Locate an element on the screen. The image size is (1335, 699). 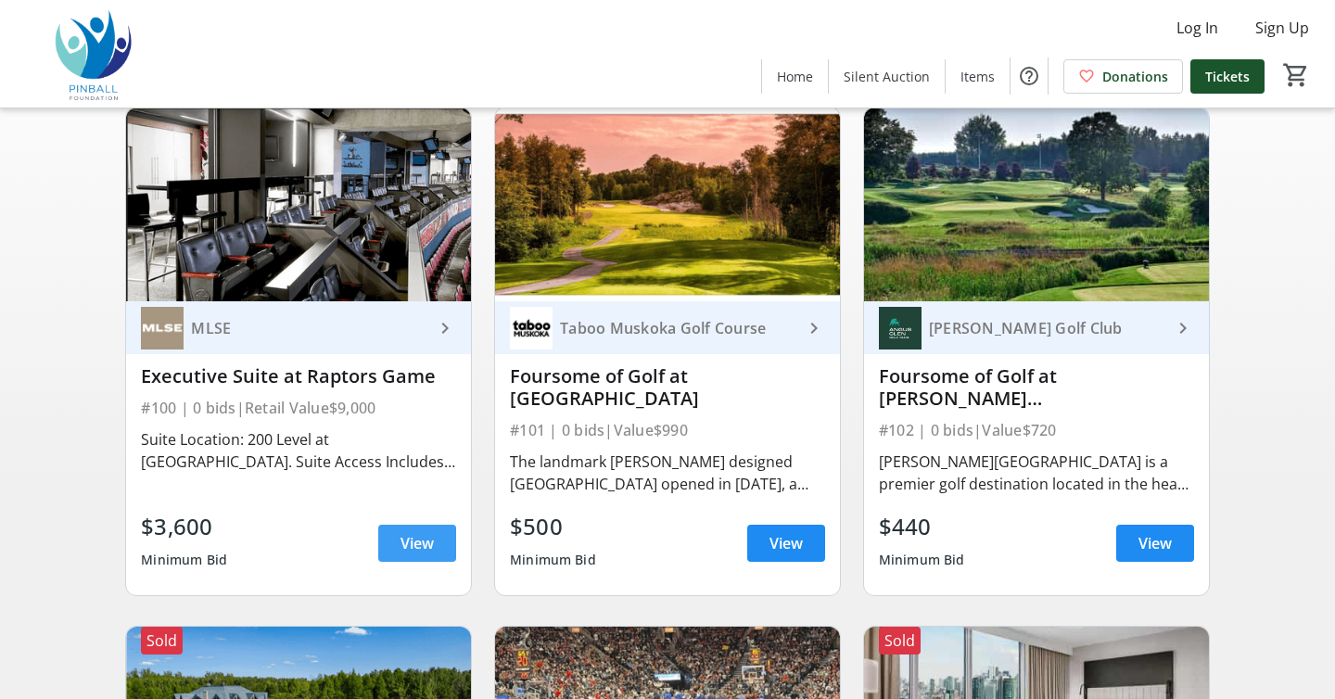
span: Log In is located at coordinates (1197, 28).